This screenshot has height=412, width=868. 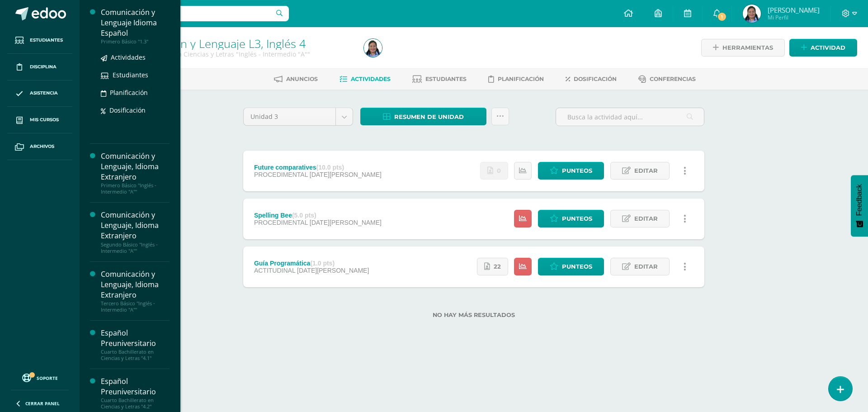 What do you see at coordinates (210, 43) in the screenshot?
I see `a: Comunicación y Lenguaje L3, Inglés 4` at bounding box center [210, 43].